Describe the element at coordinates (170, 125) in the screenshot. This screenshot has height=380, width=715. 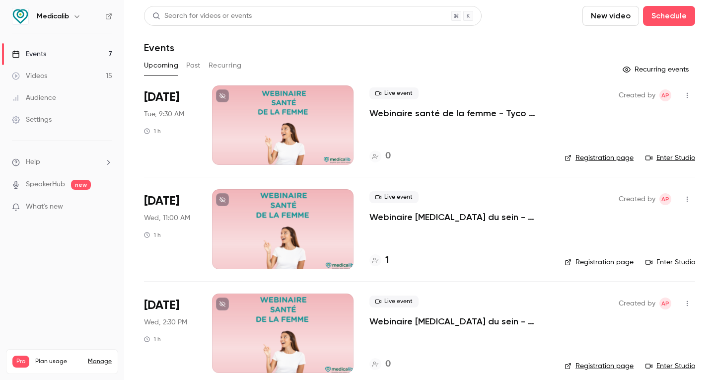
I see `div: Oct 14 Tue, 9:30 AM (Europe/Paris)` at that location.